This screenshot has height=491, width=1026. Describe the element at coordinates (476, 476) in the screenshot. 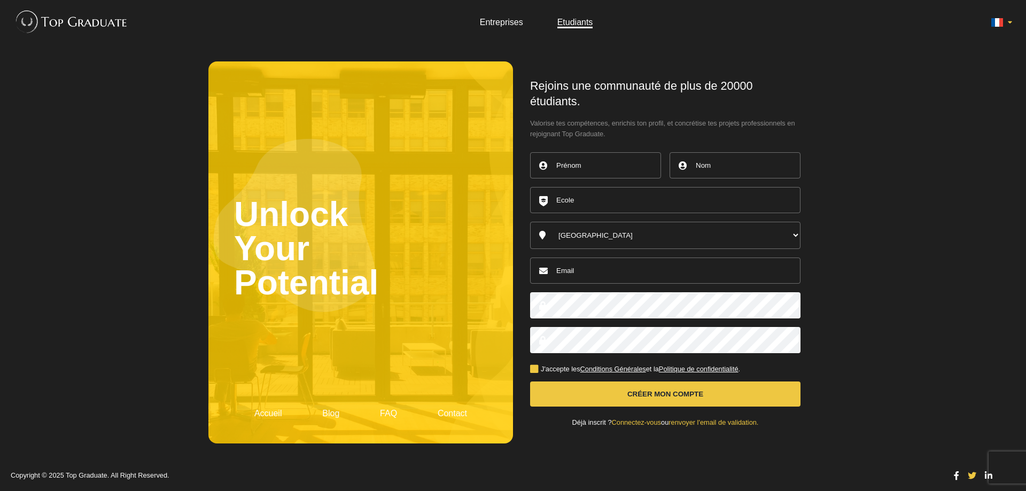

I see `p: Copyright © 2025 Top Graduate. All Right Reserved.` at that location.